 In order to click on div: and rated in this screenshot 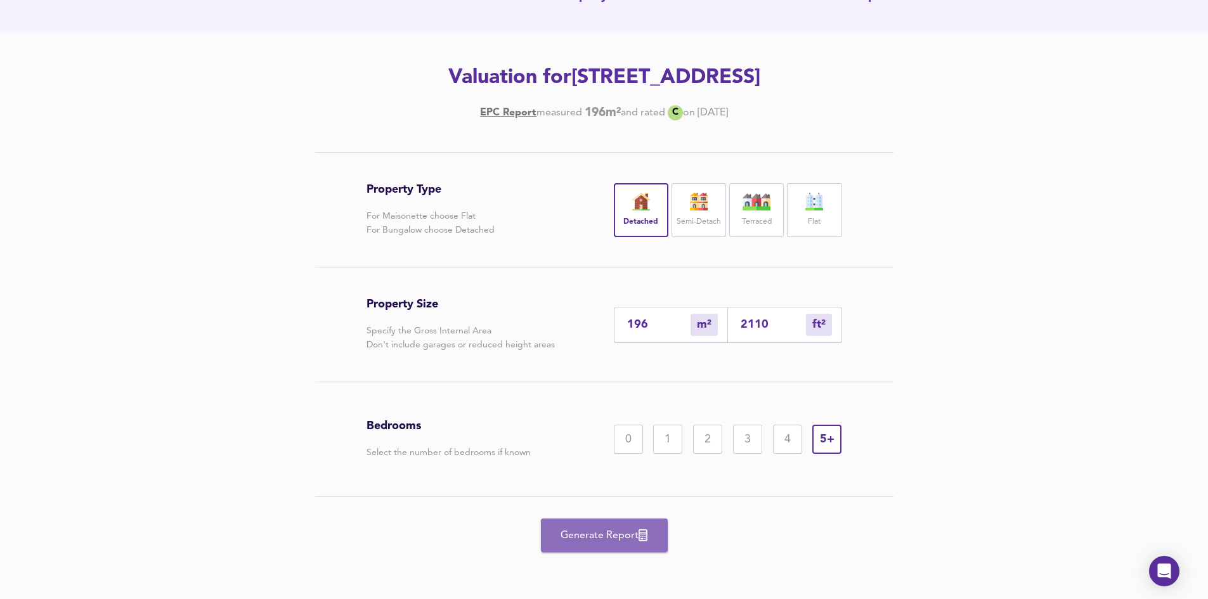, I will do `click(643, 113)`.